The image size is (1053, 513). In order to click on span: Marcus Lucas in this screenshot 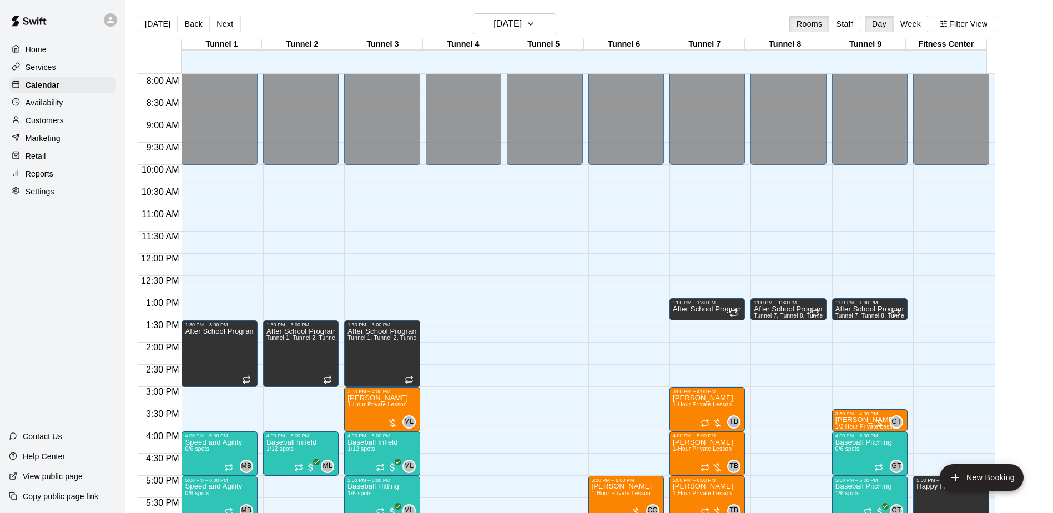, I will do `click(411, 422)`.